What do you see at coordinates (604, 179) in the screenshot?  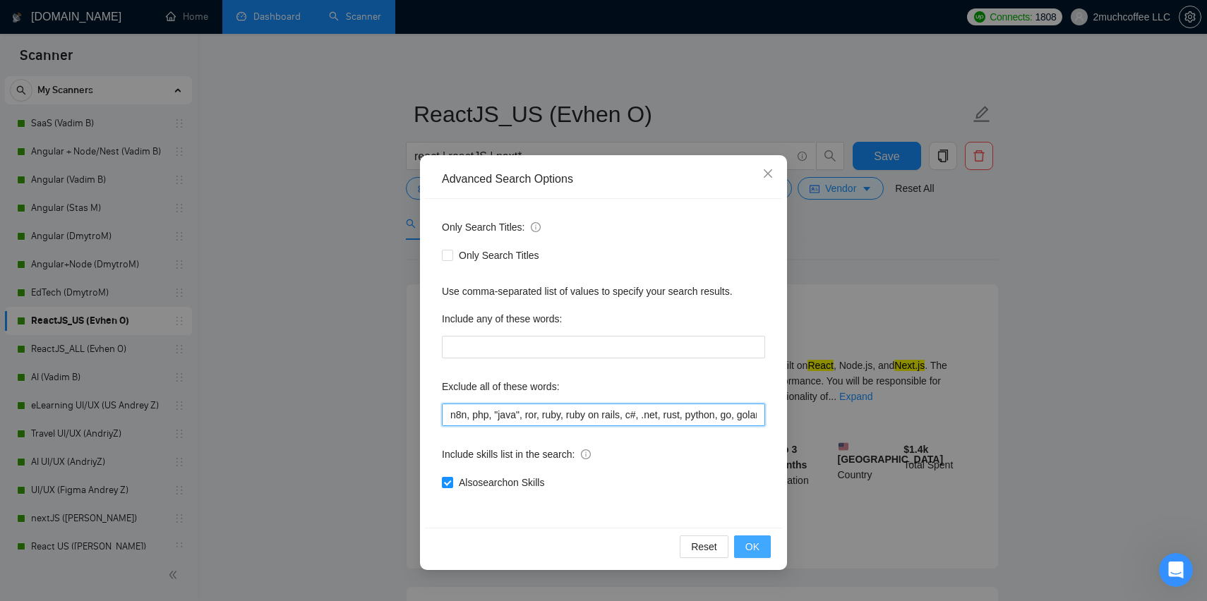 I see `div: Advanced Search Options` at bounding box center [604, 179].